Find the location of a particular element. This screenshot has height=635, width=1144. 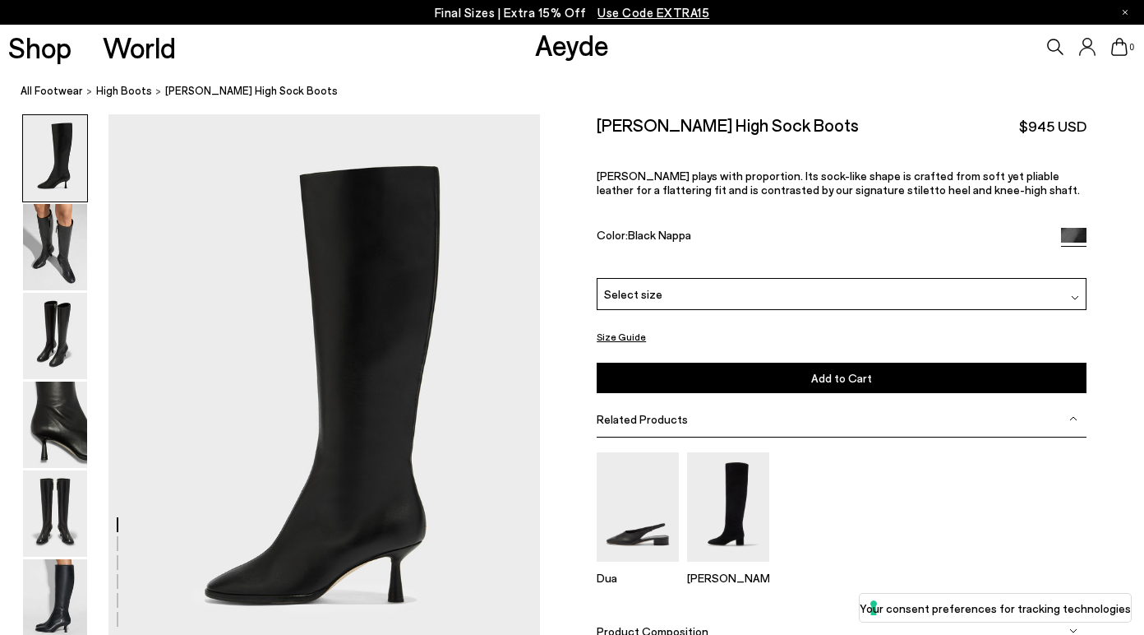

span: Select size is located at coordinates (633, 293).